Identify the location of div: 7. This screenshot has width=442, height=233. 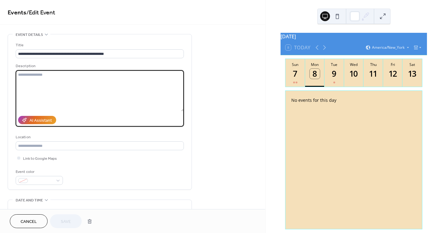
(295, 74).